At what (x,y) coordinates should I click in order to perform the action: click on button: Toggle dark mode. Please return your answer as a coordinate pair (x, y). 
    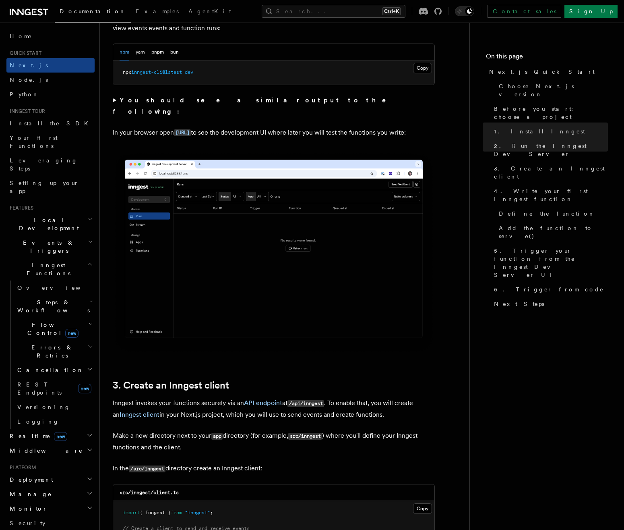
    Looking at the image, I should click on (465, 11).